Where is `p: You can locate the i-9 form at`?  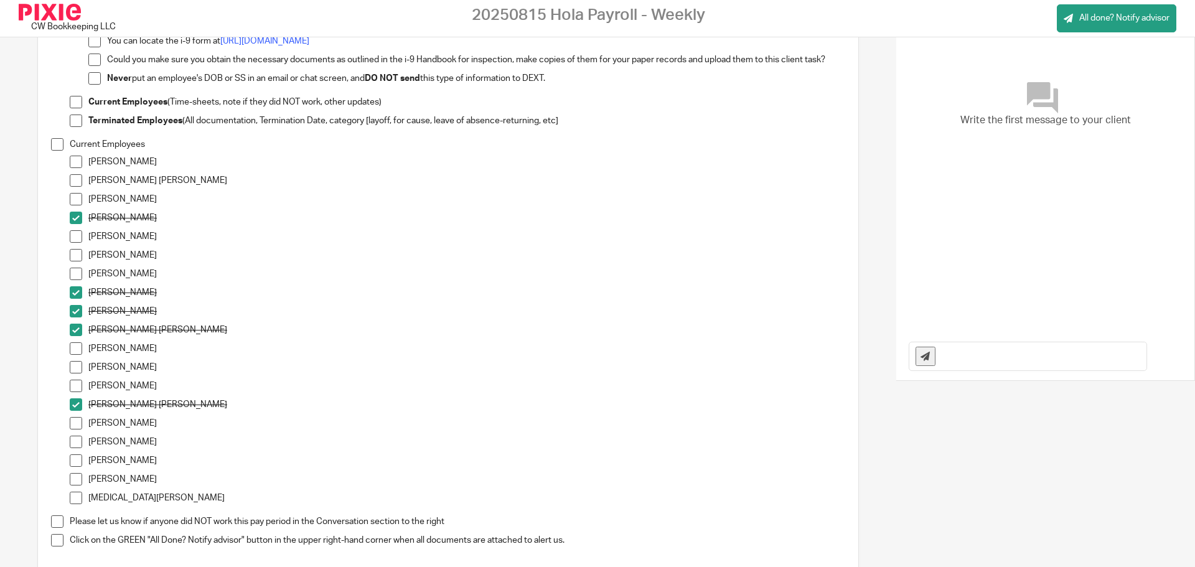 p: You can locate the i-9 form at is located at coordinates (476, 41).